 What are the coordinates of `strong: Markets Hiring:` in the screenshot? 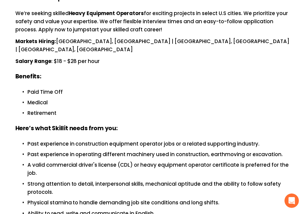 It's located at (36, 41).